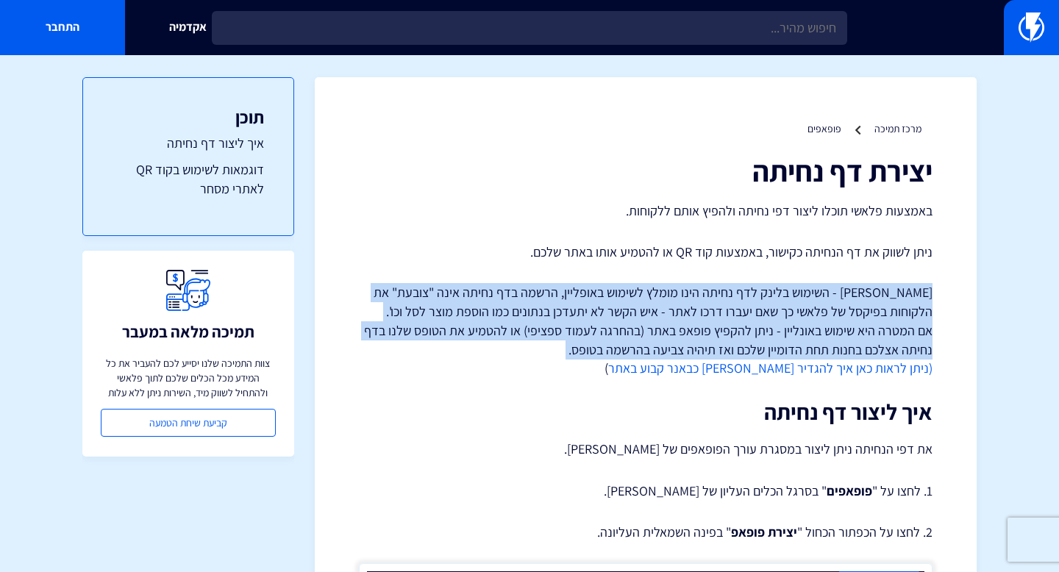 The width and height of the screenshot is (1059, 572). What do you see at coordinates (188, 143) in the screenshot?
I see `a: איך ליצור דף נחיתה` at bounding box center [188, 143].